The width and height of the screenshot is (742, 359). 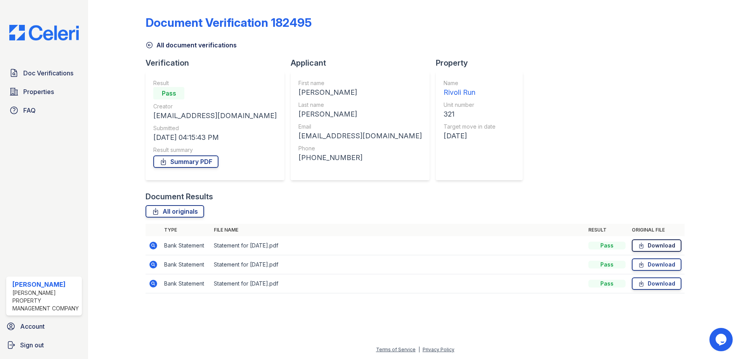 What do you see at coordinates (218, 63) in the screenshot?
I see `div: Verification` at bounding box center [218, 63].